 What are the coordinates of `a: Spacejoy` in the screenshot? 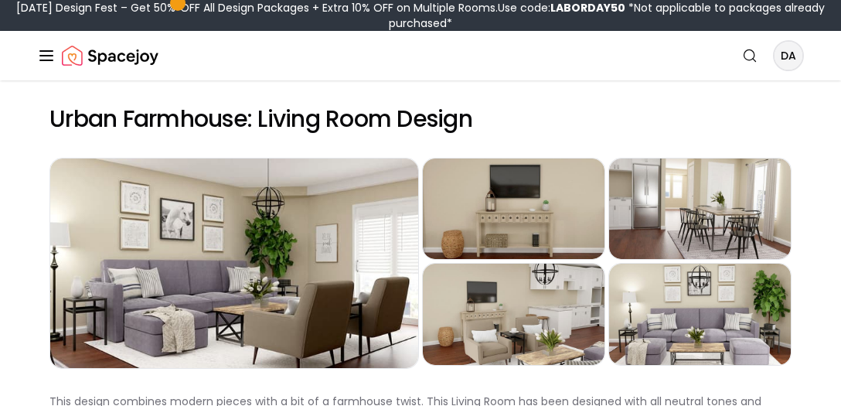 It's located at (110, 56).